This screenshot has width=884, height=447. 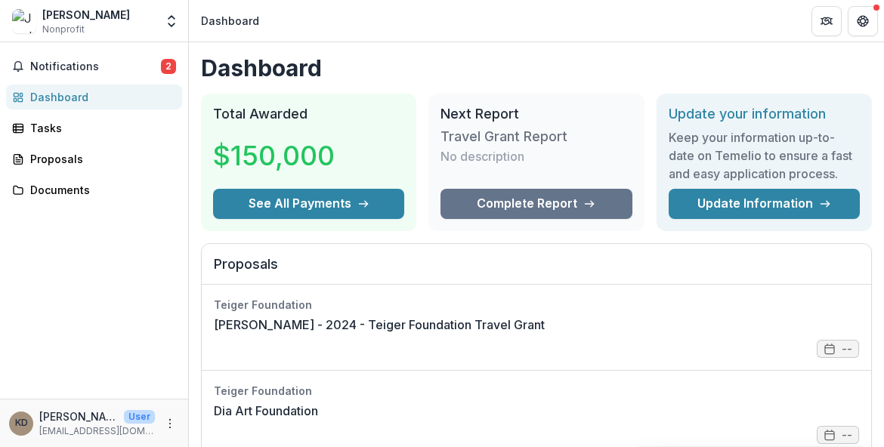 What do you see at coordinates (863, 21) in the screenshot?
I see `button: Get Help` at bounding box center [863, 21].